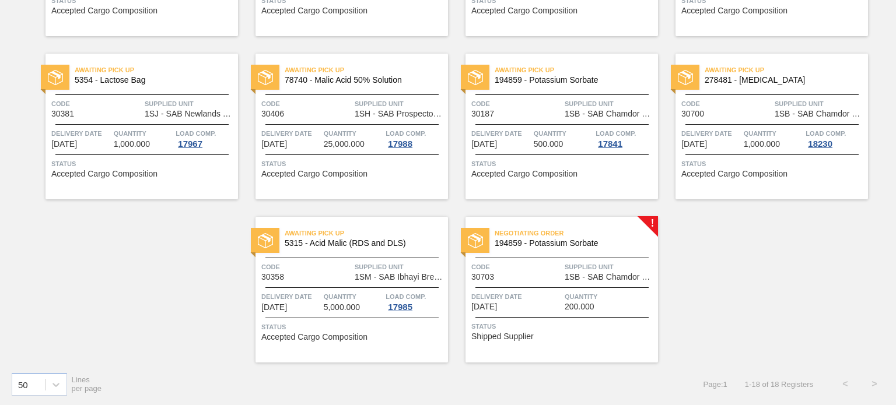 This screenshot has height=405, width=896. I want to click on span: Negotiating Order, so click(576, 233).